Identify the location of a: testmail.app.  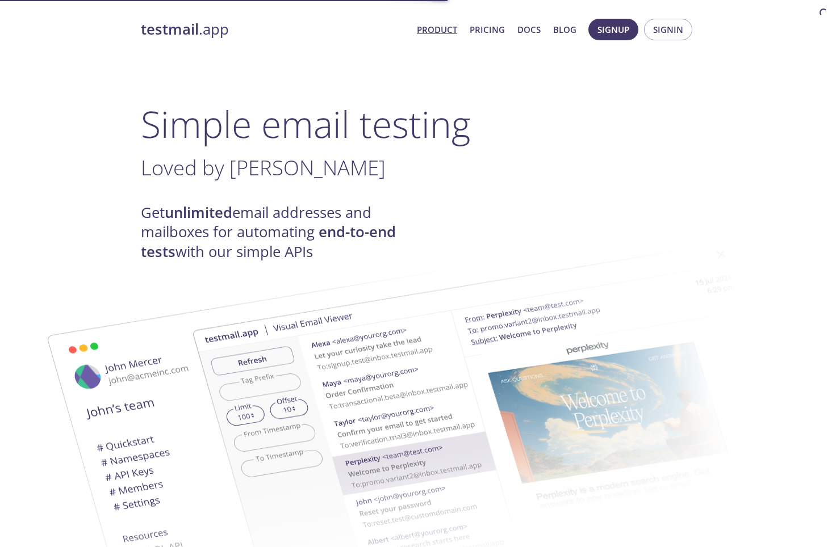
(274, 30).